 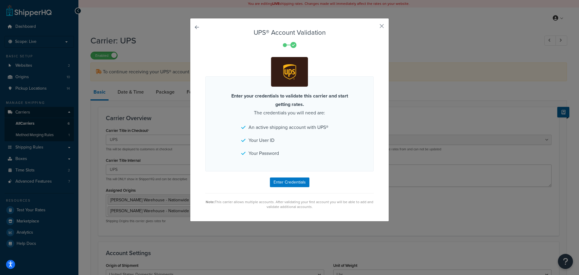 I want to click on strong: Enter your credentials to validate this carrier and start getting rates., so click(x=289, y=100).